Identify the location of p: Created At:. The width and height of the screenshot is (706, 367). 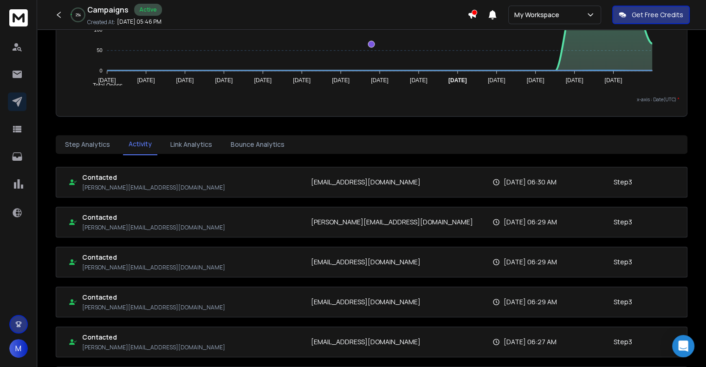
(101, 22).